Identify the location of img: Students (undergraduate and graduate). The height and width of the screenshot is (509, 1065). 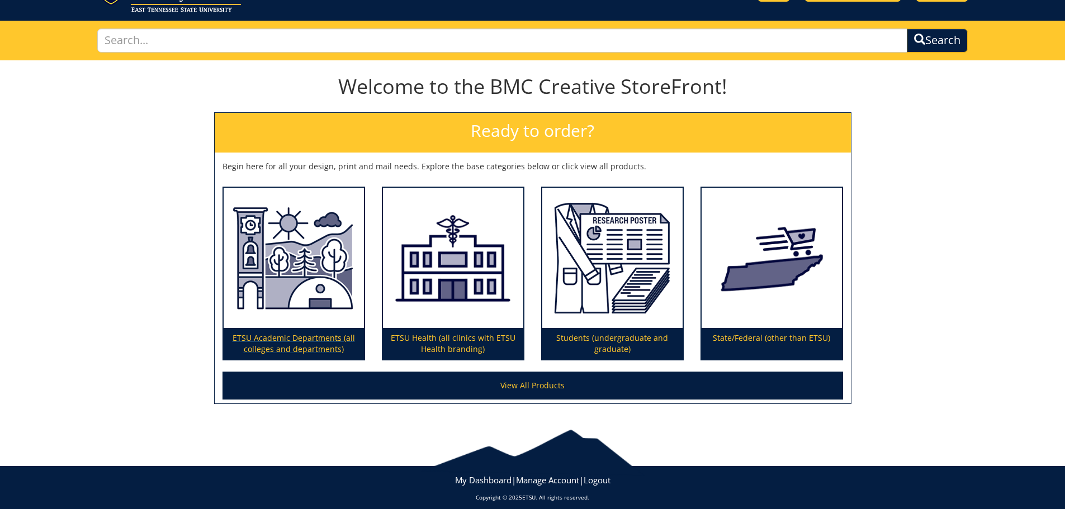
(612, 258).